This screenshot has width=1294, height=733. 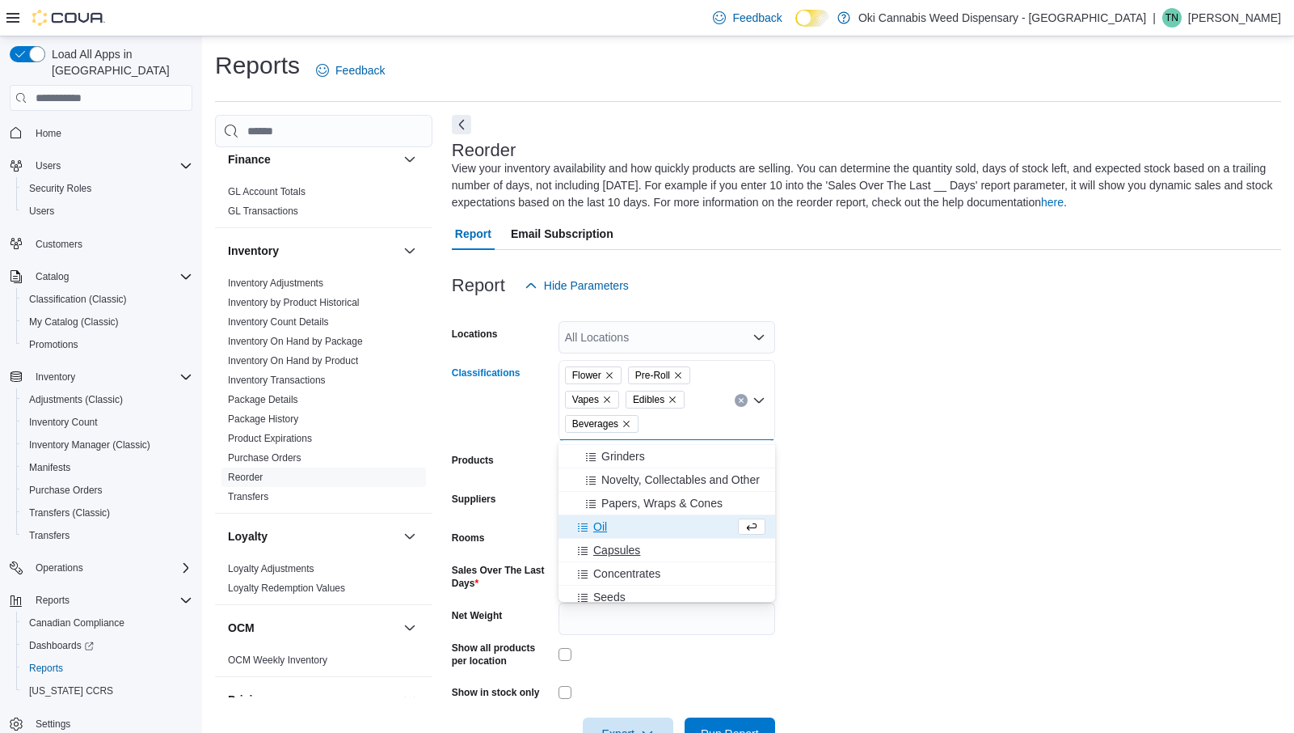 I want to click on span: Pre-Roll, so click(x=659, y=375).